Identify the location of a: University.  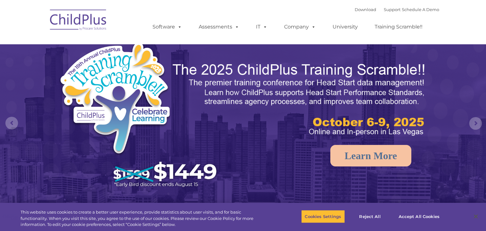
(345, 27).